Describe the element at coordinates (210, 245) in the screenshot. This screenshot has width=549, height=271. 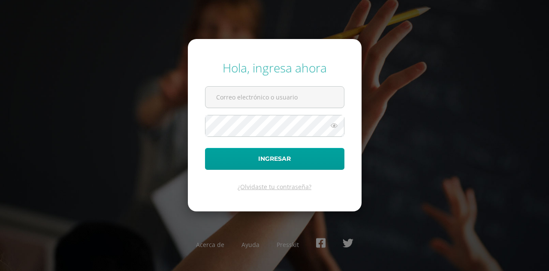
I see `a: Acerca de` at that location.